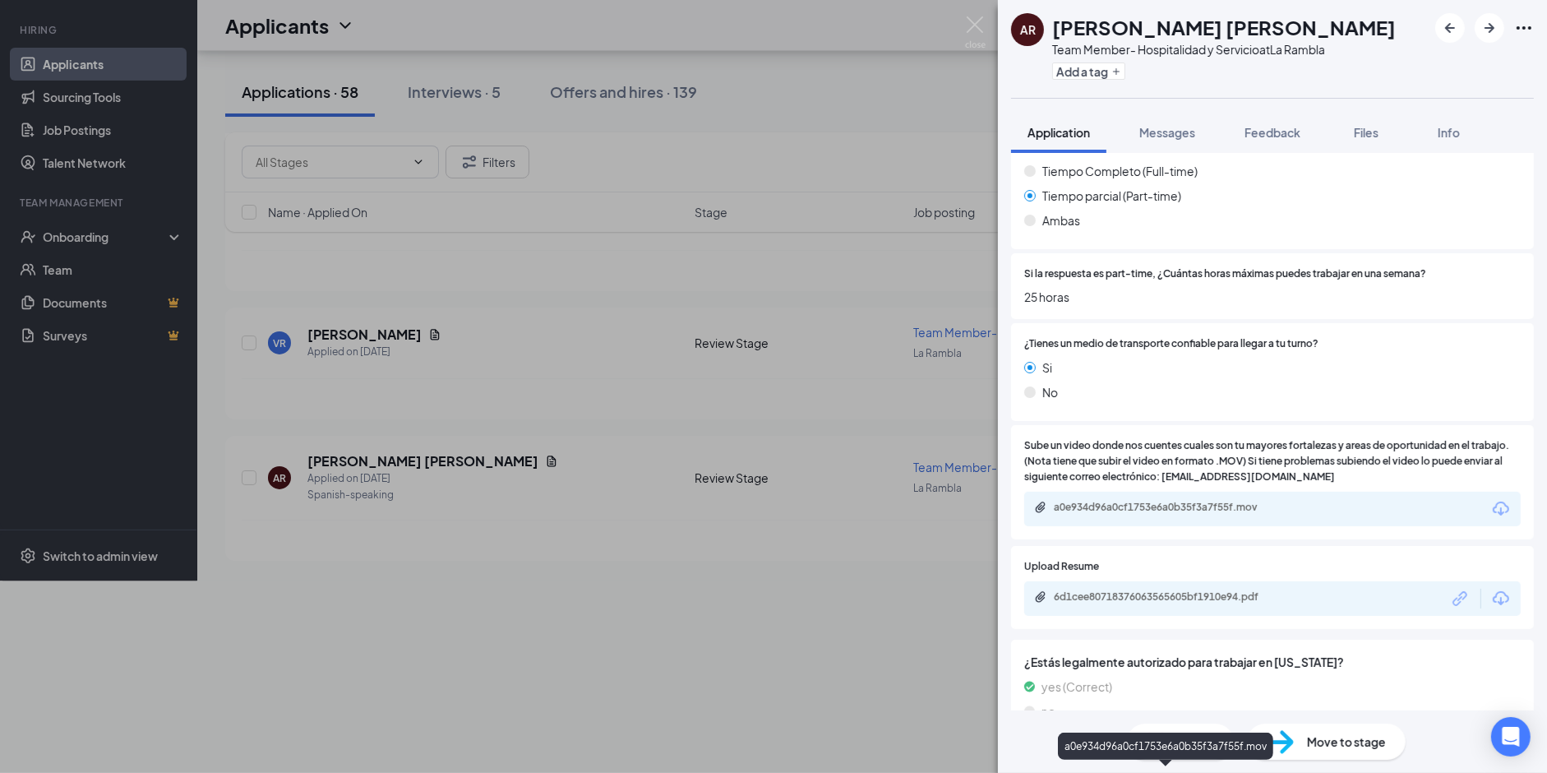 Image resolution: width=1547 pixels, height=773 pixels. I want to click on span: ¿Tienes un medio de transporte confiable para llegar a tu turno?, so click(1171, 344).